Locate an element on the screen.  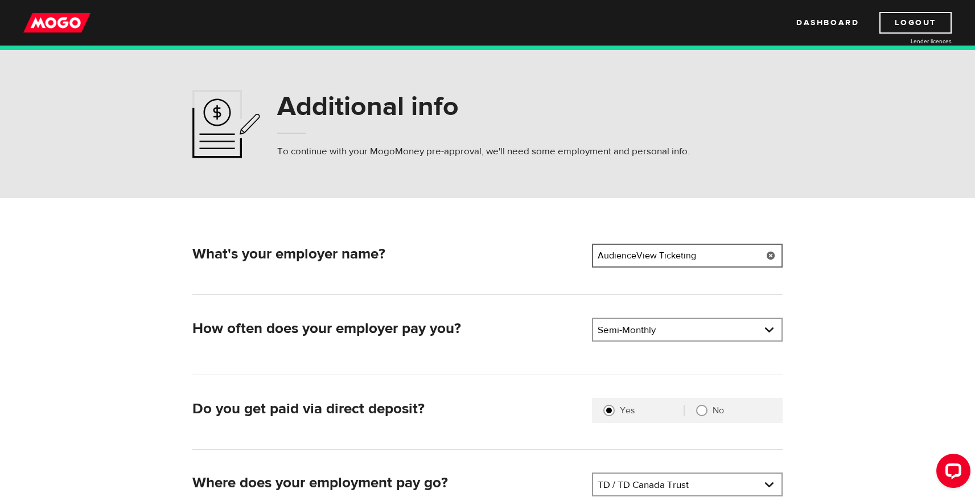
img: application-ef4f7aff46a5c1a1d42a38d909f5b40b.svg is located at coordinates (226, 124).